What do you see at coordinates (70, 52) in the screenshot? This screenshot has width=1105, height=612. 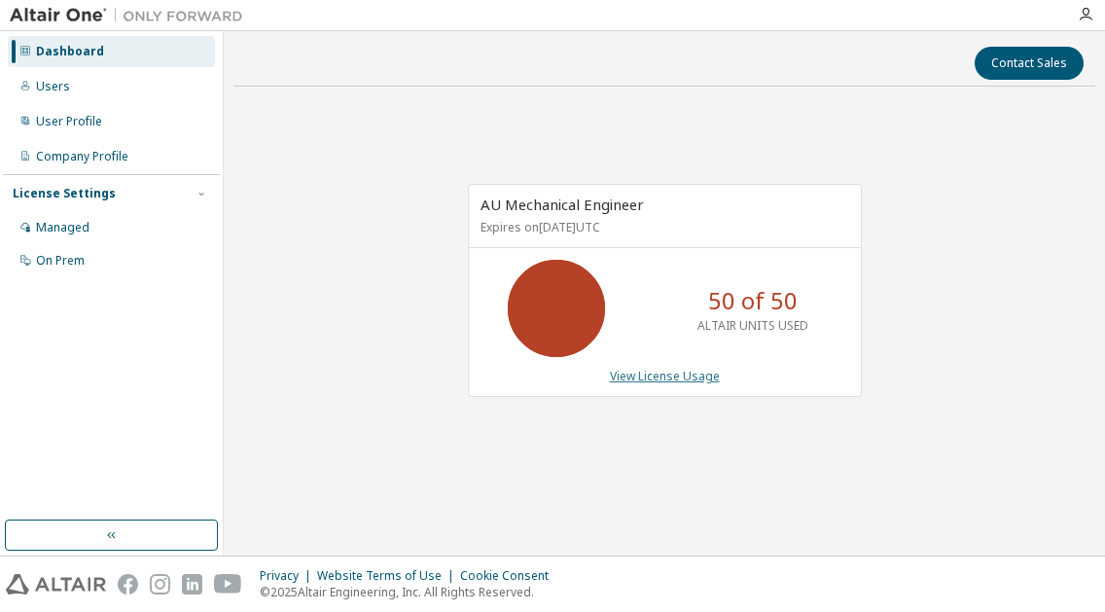 I see `div: Dashboard` at bounding box center [70, 52].